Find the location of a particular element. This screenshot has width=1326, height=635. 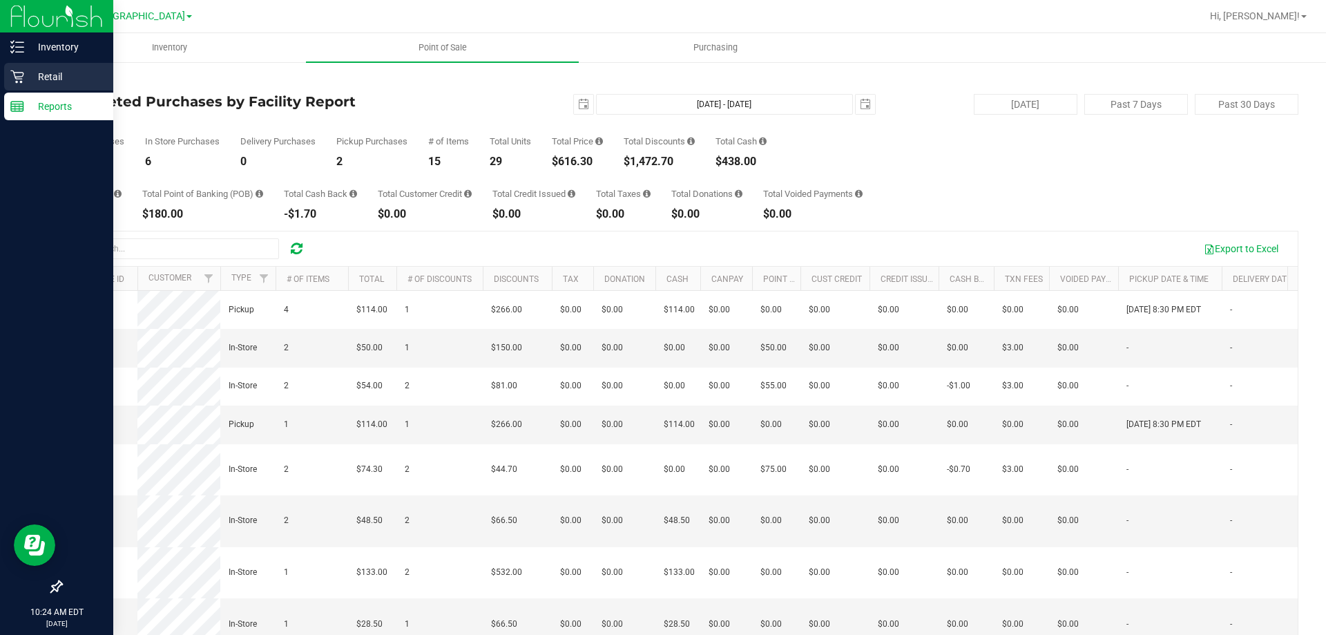

span: $150.00 is located at coordinates (506, 347).